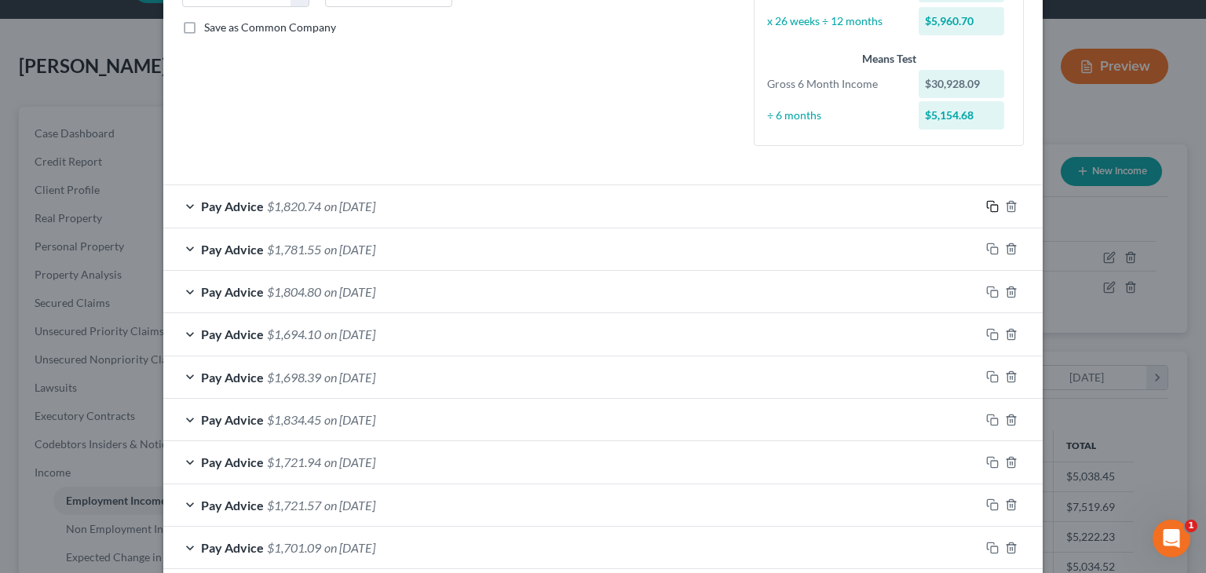 The width and height of the screenshot is (1206, 573). What do you see at coordinates (270, 27) in the screenshot?
I see `span: Save as Common Company` at bounding box center [270, 27].